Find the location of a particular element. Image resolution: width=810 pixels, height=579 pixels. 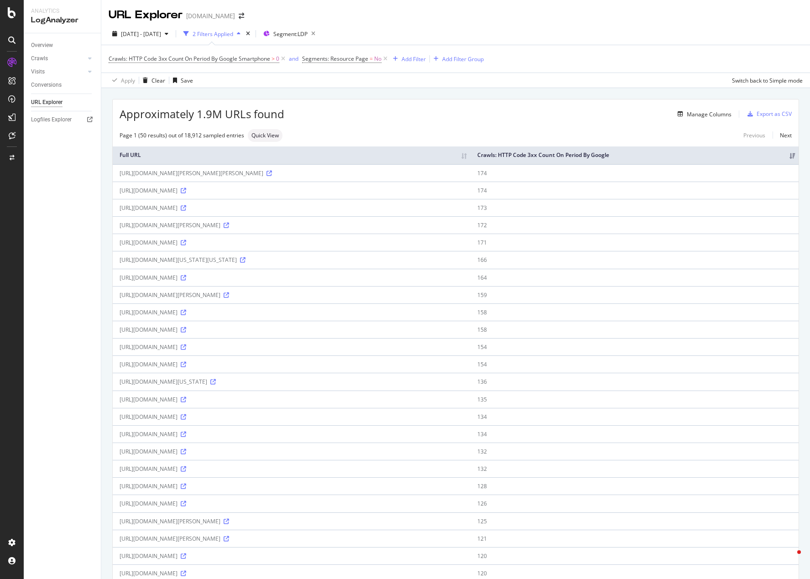

div: Add Filter is located at coordinates (413, 59).